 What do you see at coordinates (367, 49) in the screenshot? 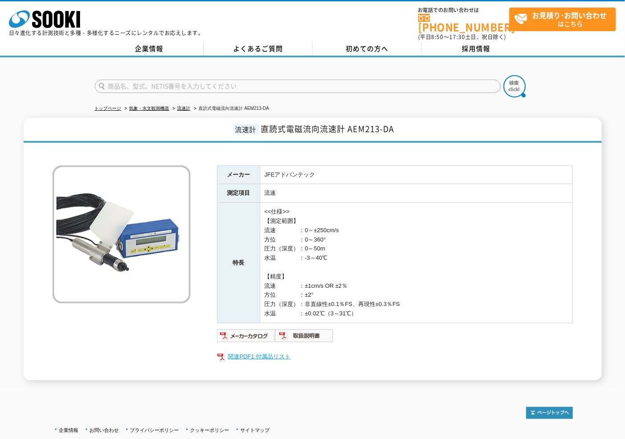
I see `a: 初めての方へ` at bounding box center [367, 49].